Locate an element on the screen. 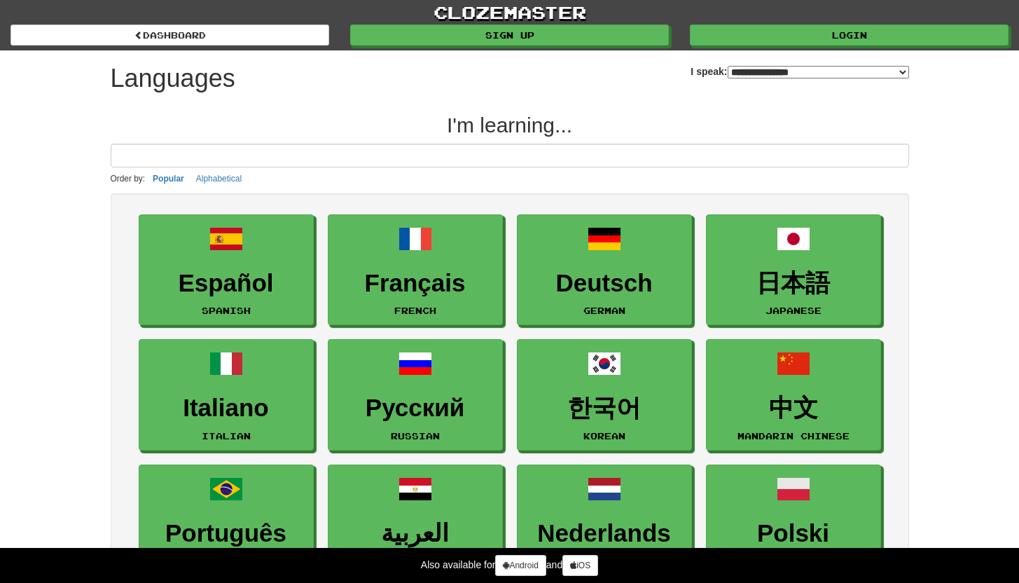 The height and width of the screenshot is (583, 1019). h3: Français is located at coordinates (415, 283).